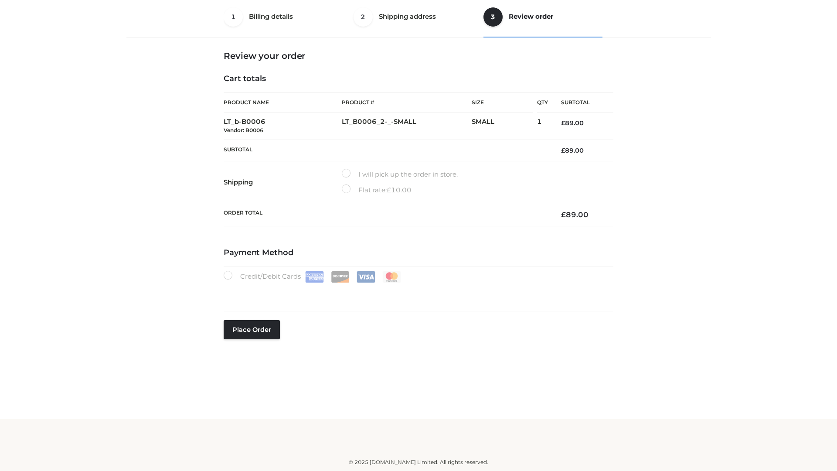 The image size is (837, 471). I want to click on label: Credit/Debit Cards, so click(313, 276).